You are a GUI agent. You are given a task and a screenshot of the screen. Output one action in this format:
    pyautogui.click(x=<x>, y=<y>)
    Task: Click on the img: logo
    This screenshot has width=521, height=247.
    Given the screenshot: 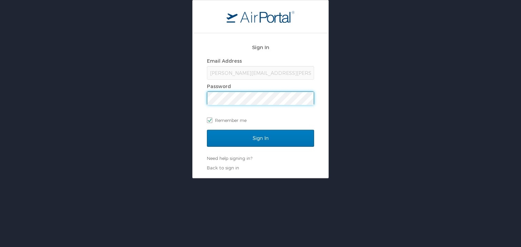 What is the action you would take?
    pyautogui.click(x=261, y=17)
    